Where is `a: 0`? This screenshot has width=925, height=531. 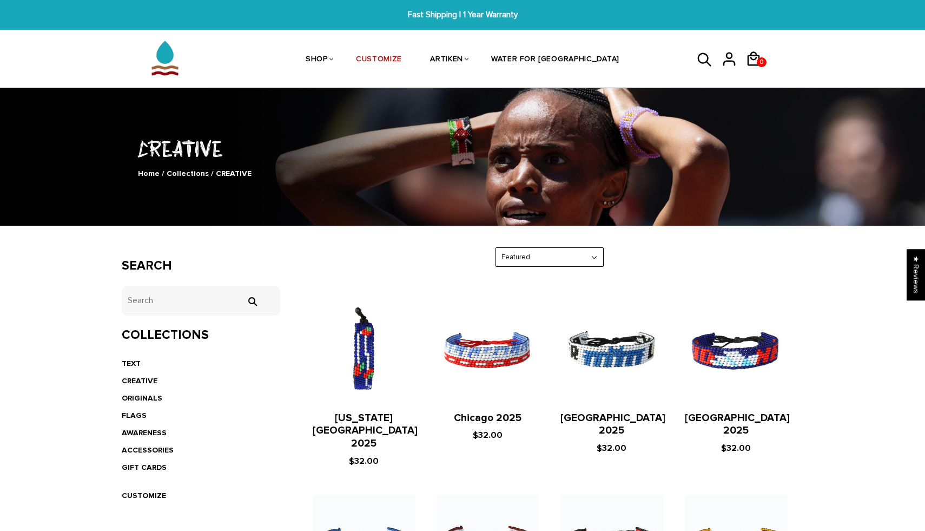 a: 0 is located at coordinates (757, 71).